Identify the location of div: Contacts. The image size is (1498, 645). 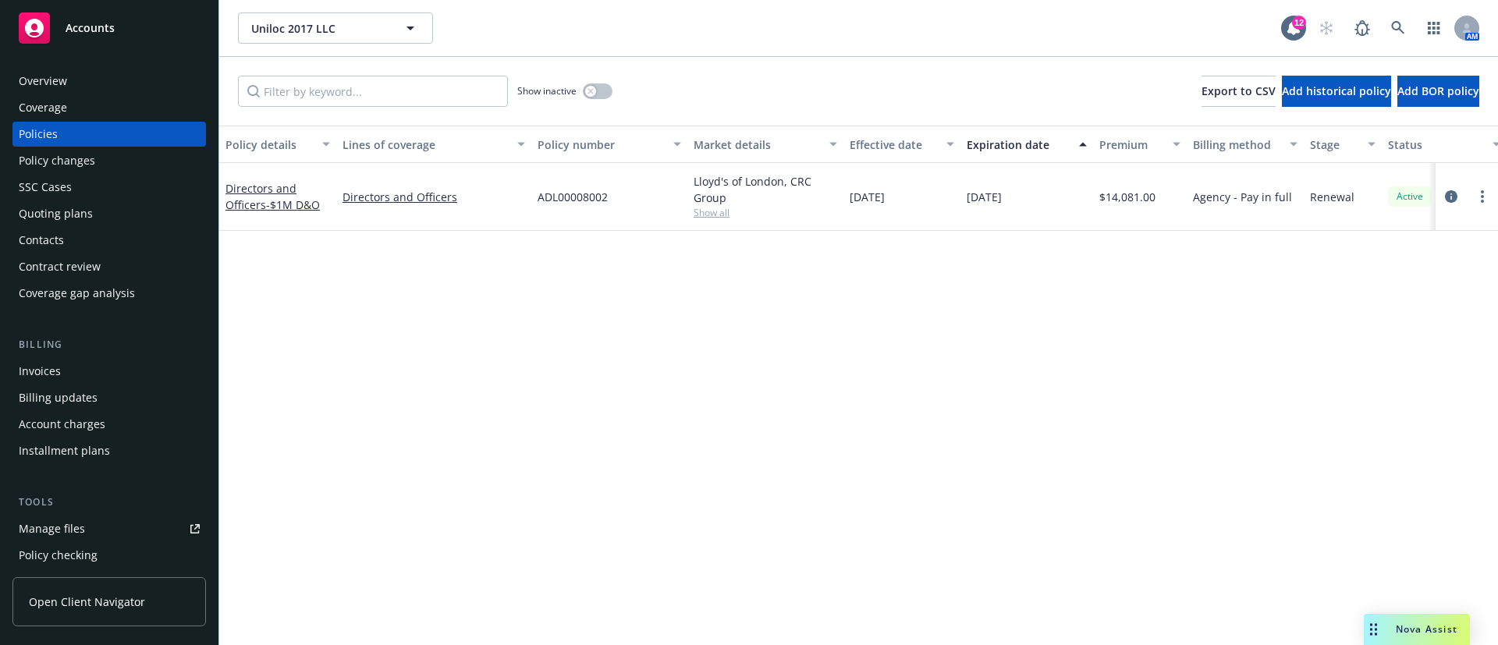
(41, 240).